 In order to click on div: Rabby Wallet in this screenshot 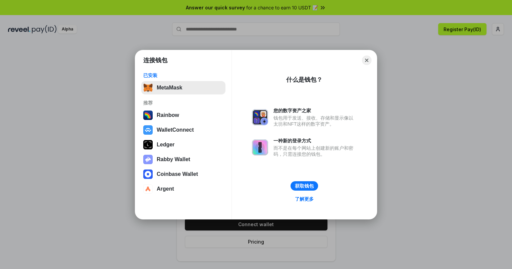, I will do `click(173, 160)`.